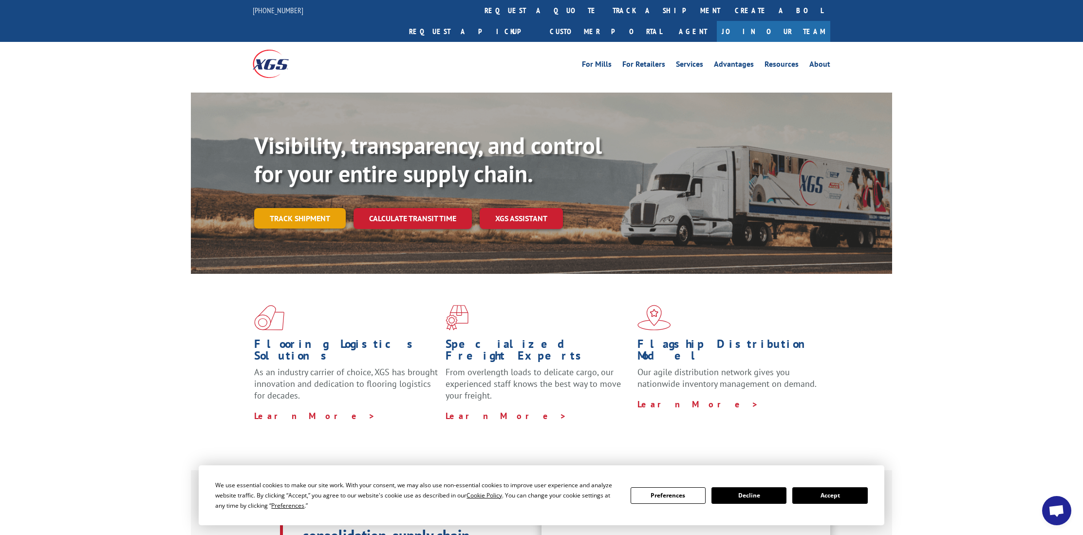  I want to click on a: Customer Portal, so click(606, 31).